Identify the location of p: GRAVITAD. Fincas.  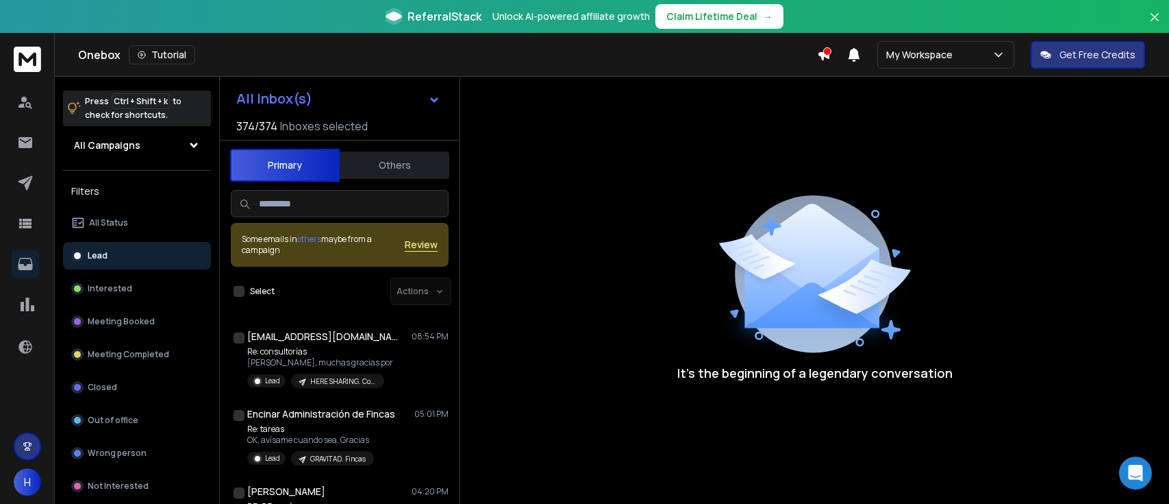
(338, 458).